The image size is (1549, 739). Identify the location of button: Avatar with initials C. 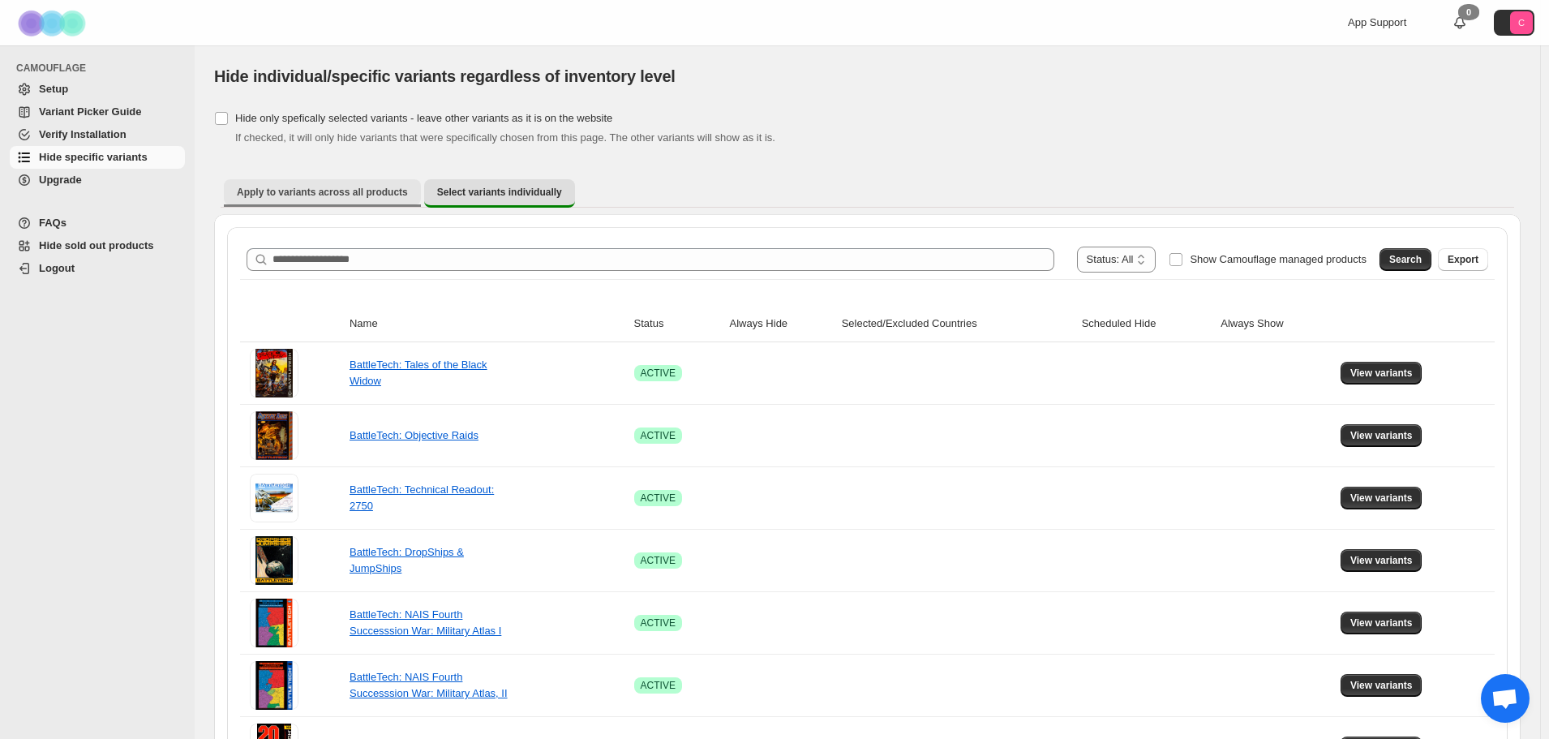
(1514, 23).